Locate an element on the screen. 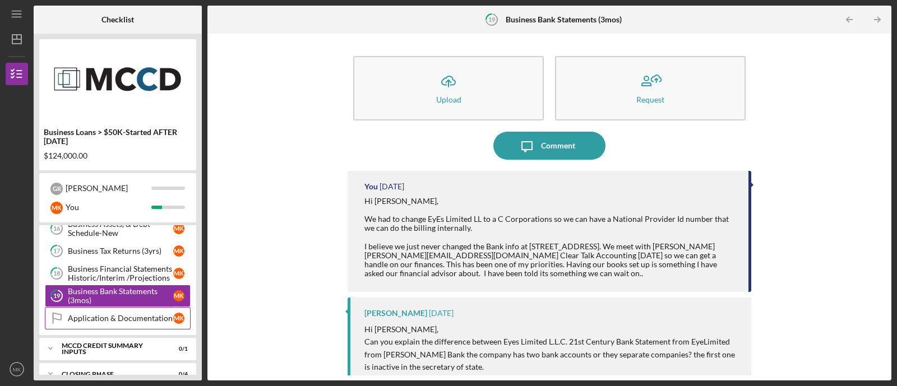 This screenshot has height=386, width=897. b: Checklist is located at coordinates (118, 20).